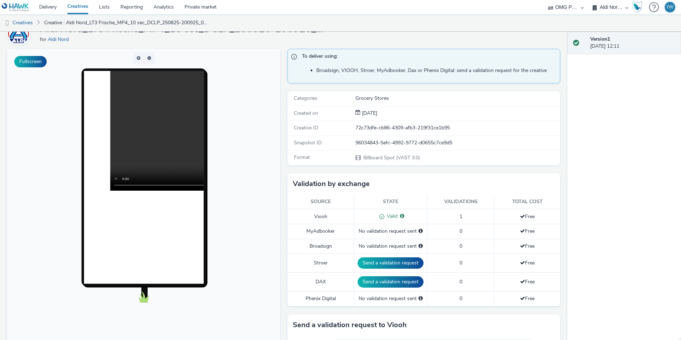 The image size is (681, 340). I want to click on span: 1, so click(461, 216).